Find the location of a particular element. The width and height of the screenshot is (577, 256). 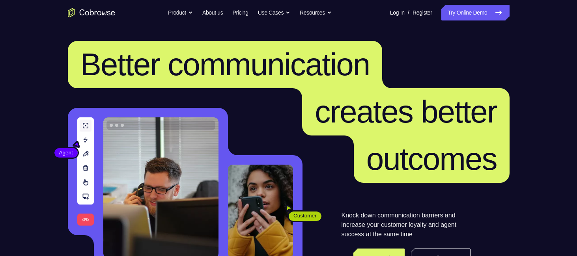

a: Register is located at coordinates (422, 13).